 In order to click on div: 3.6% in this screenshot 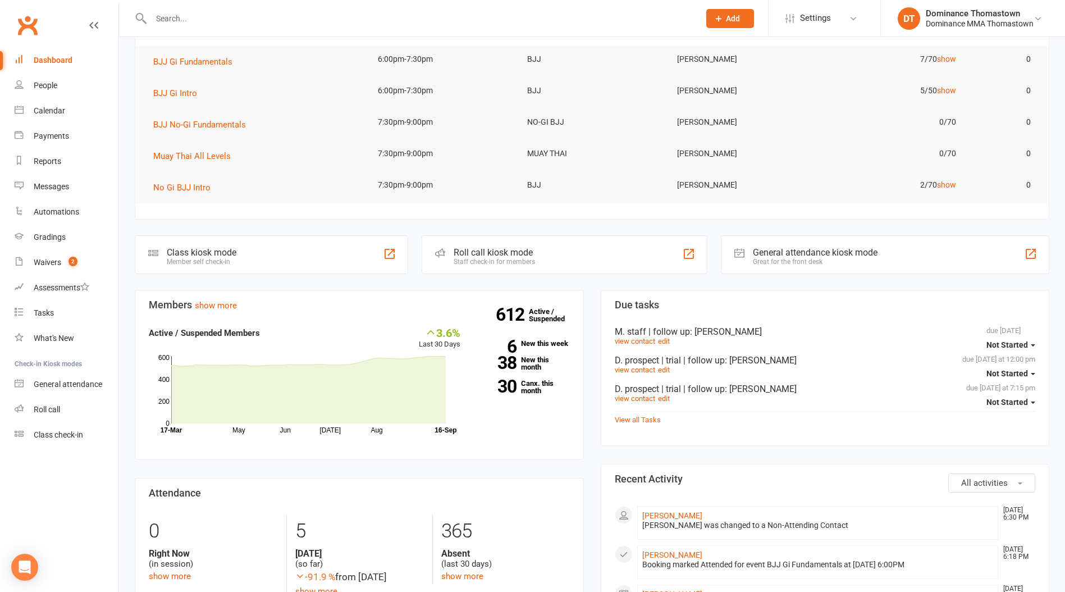, I will do `click(440, 332)`.